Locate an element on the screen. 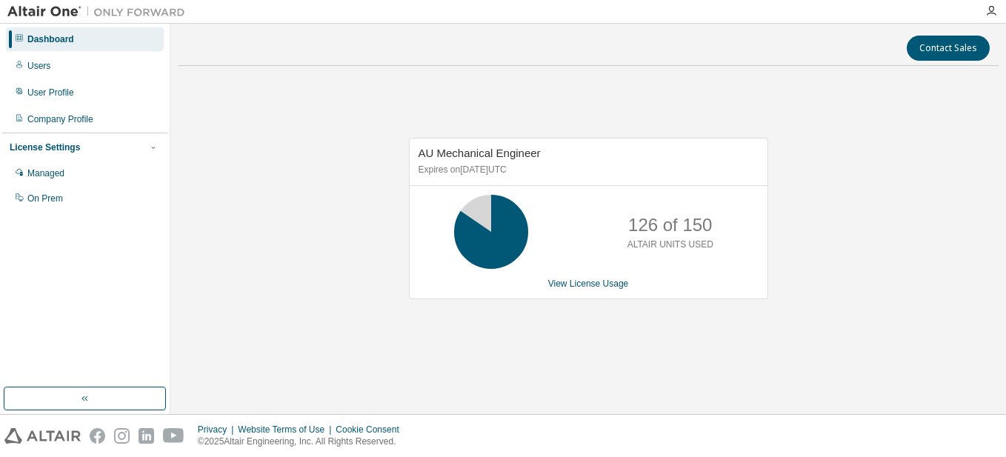 This screenshot has height=457, width=1006. img: altair_logo.svg is located at coordinates (42, 435).